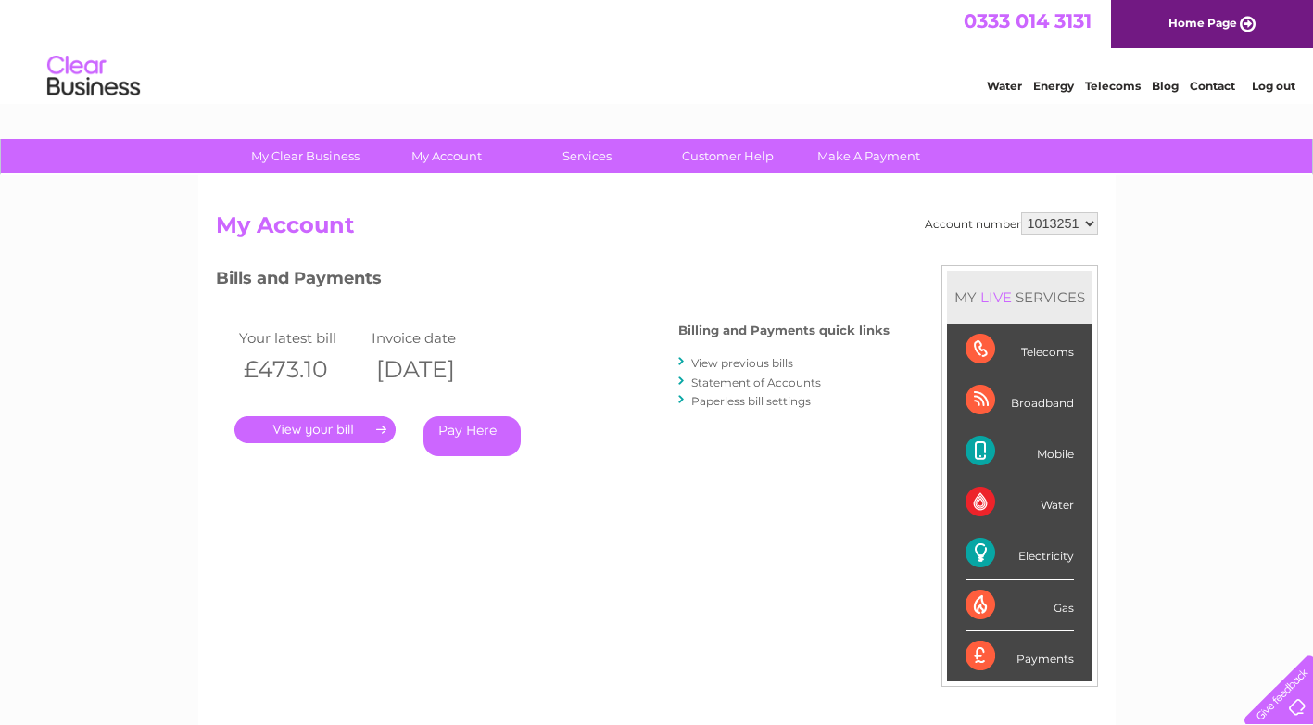 Image resolution: width=1313 pixels, height=725 pixels. What do you see at coordinates (1019, 656) in the screenshot?
I see `div: Payments` at bounding box center [1019, 656].